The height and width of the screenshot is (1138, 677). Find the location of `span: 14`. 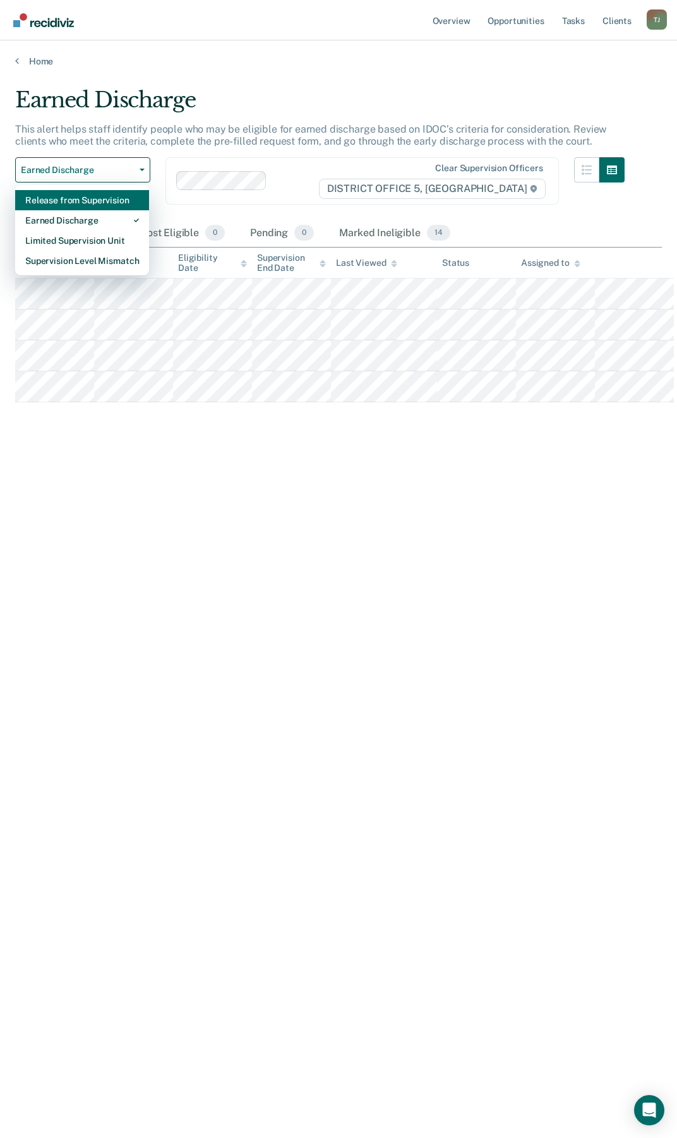

span: 14 is located at coordinates (438, 233).